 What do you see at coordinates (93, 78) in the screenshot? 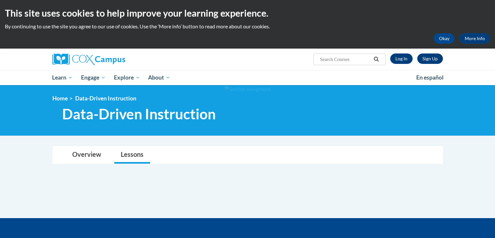
I see `span: Engage` at bounding box center [93, 78].